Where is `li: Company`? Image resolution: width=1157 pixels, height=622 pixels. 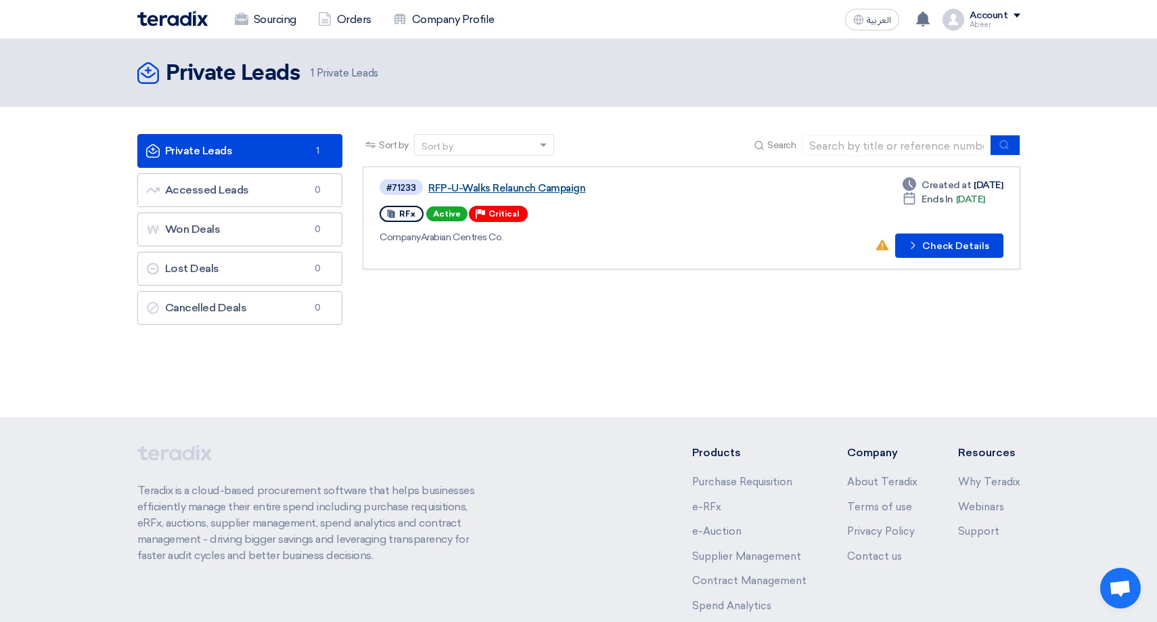
li: Company is located at coordinates (882, 453).